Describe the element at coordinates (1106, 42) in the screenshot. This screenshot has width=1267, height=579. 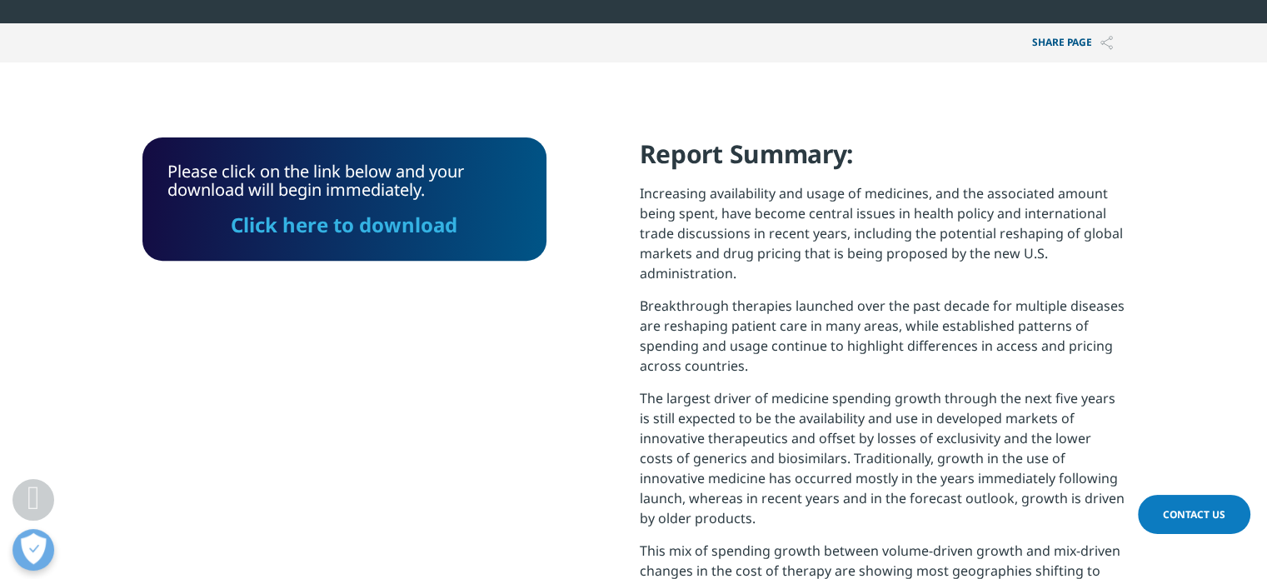
I see `img: Share PAGE` at that location.